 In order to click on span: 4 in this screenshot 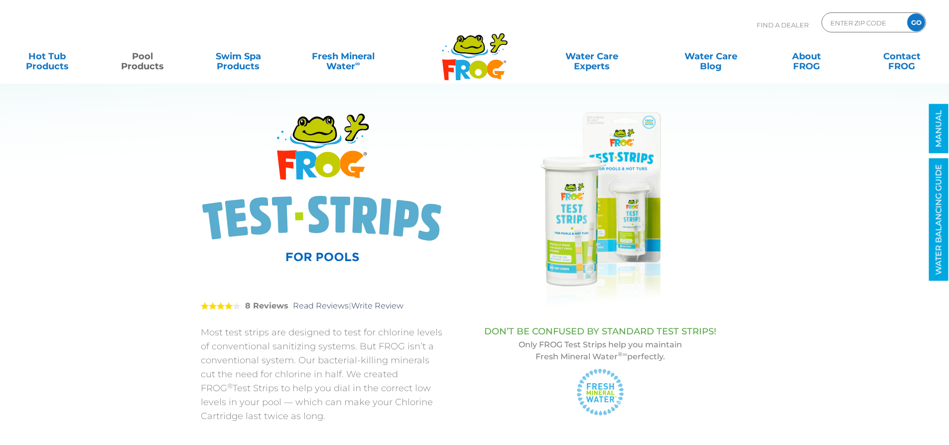, I will do `click(217, 306)`.